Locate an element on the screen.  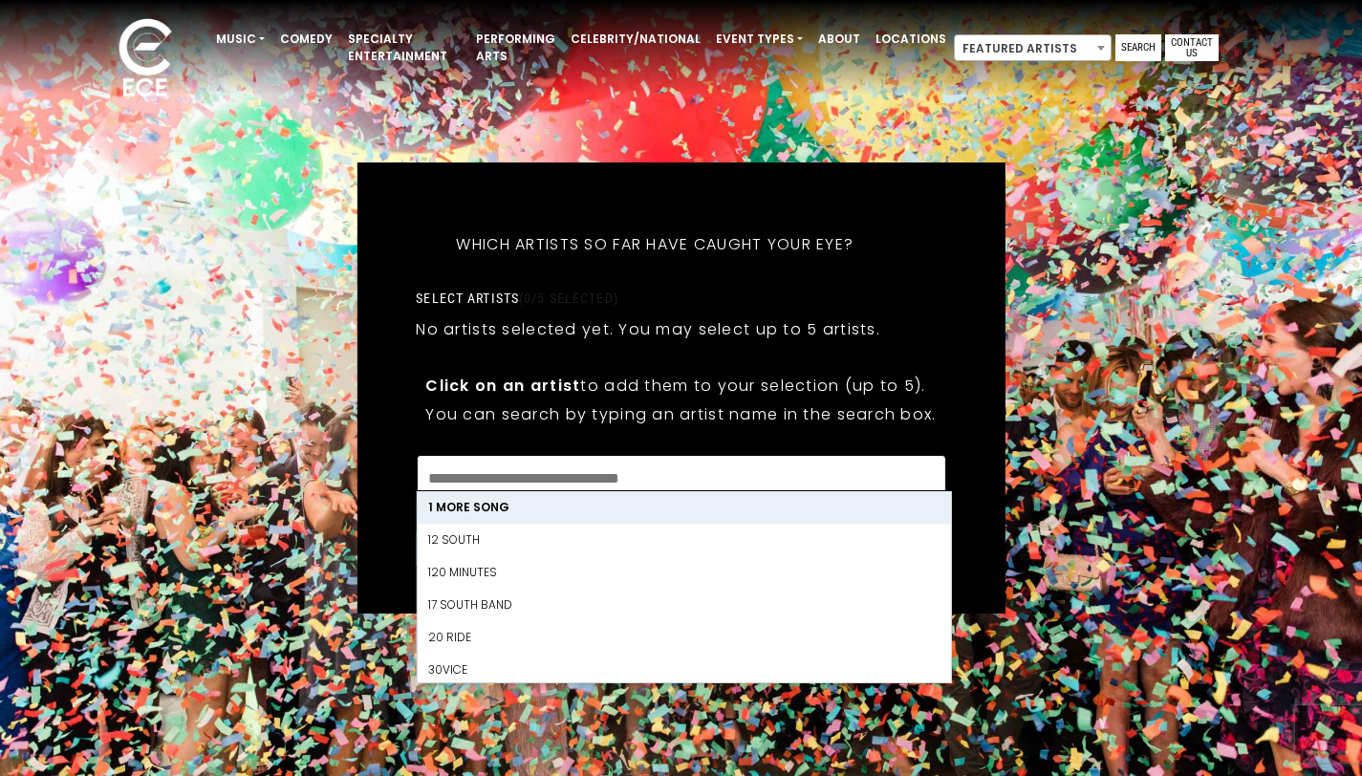
a: Locations is located at coordinates (911, 39).